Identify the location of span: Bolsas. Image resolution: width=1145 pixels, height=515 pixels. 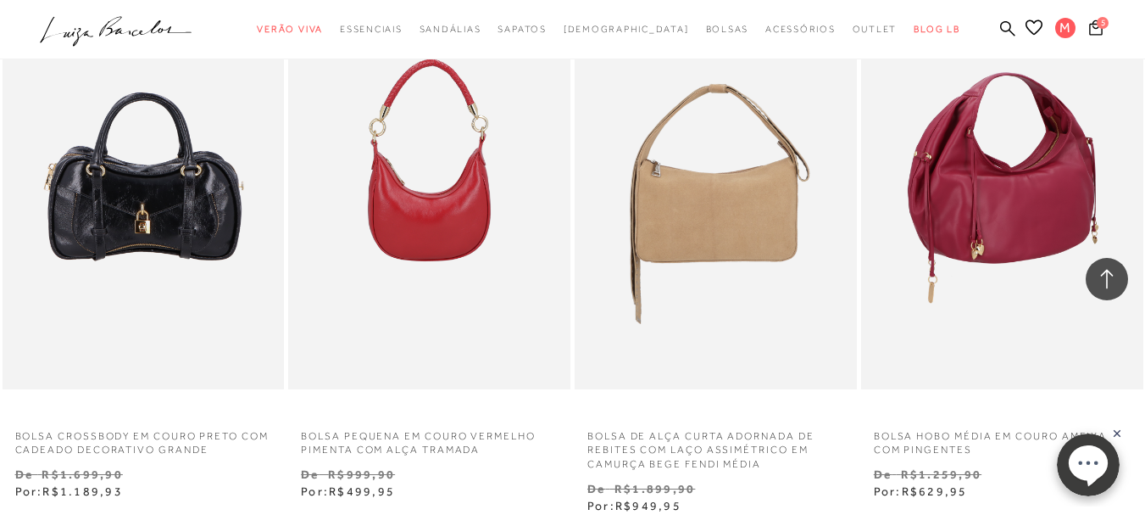
(727, 29).